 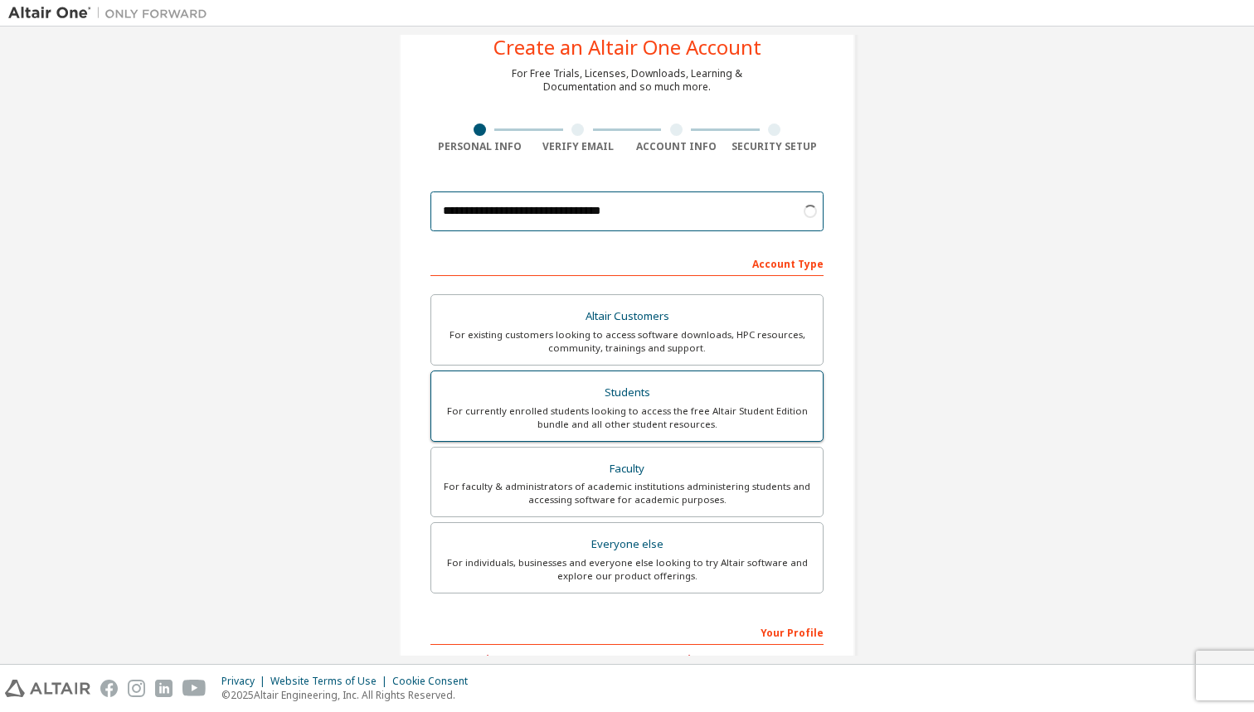 I want to click on div: Account Info, so click(x=676, y=147).